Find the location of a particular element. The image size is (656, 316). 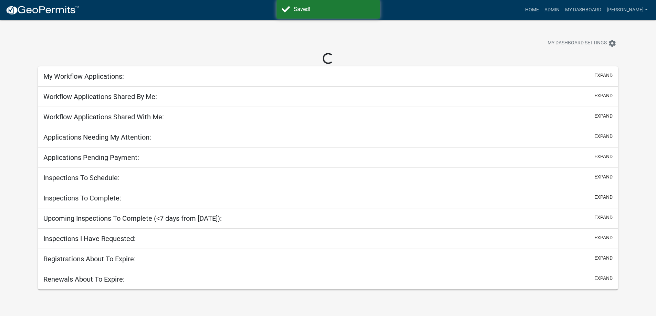

h5: Inspections I Have Requested: is located at coordinates (89, 239).